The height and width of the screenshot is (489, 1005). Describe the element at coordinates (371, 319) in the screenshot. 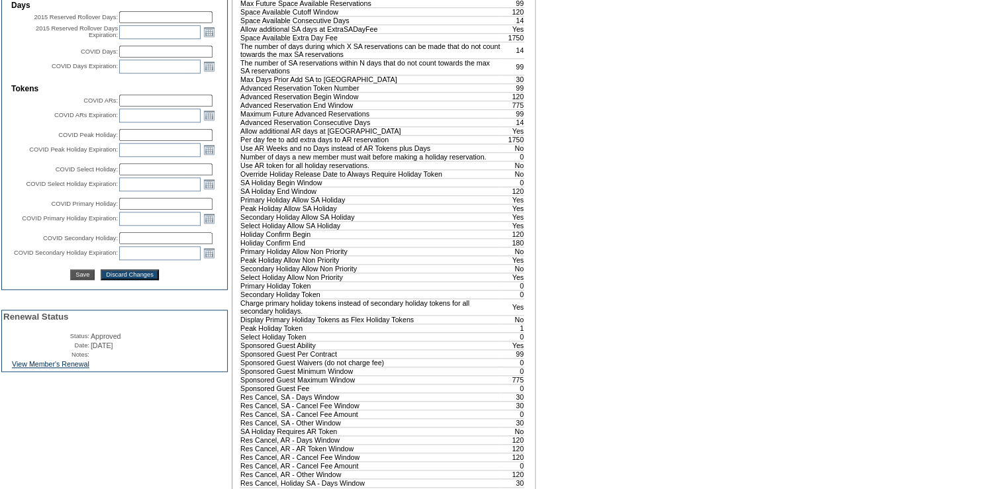

I see `td: Display Primary Holiday Tokens as Flex Holiday Tokens` at that location.